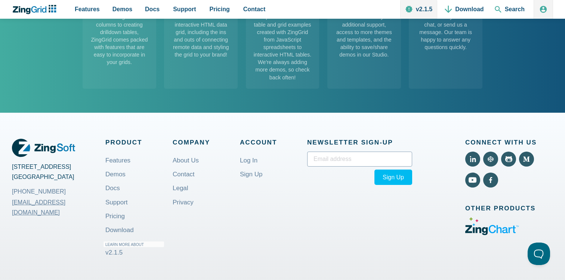  Describe the element at coordinates (201, 36) in the screenshot. I see `span: Learn how to create an interactive HTML data grid, including the ins and outs of connecting remot...` at that location.